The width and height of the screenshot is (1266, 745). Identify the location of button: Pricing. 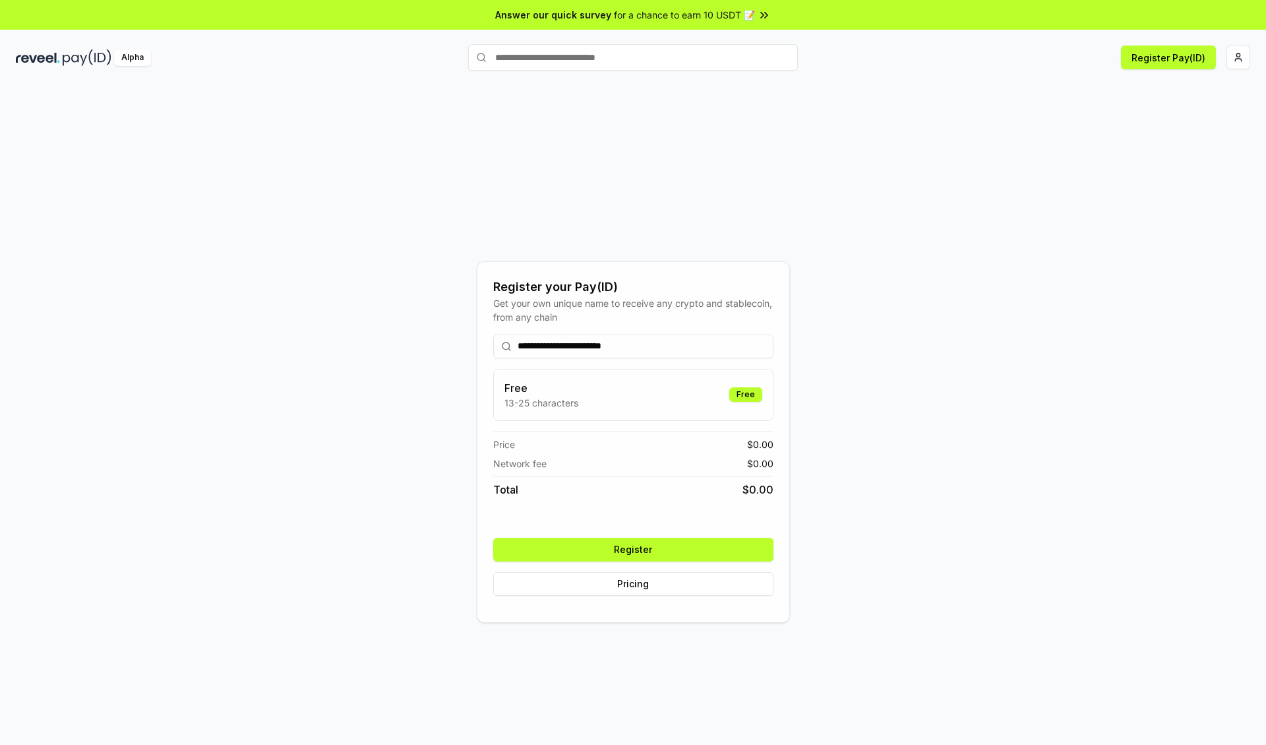
(633, 584).